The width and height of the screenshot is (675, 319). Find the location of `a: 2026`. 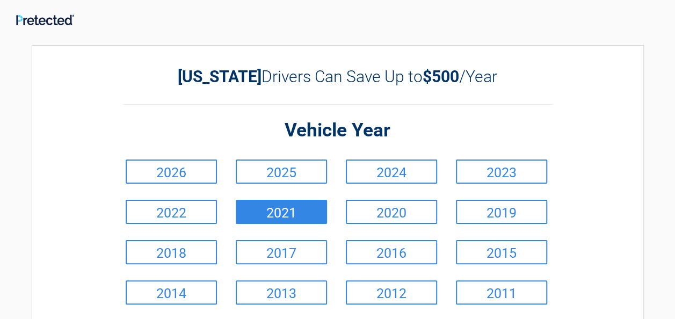

a: 2026 is located at coordinates (171, 171).